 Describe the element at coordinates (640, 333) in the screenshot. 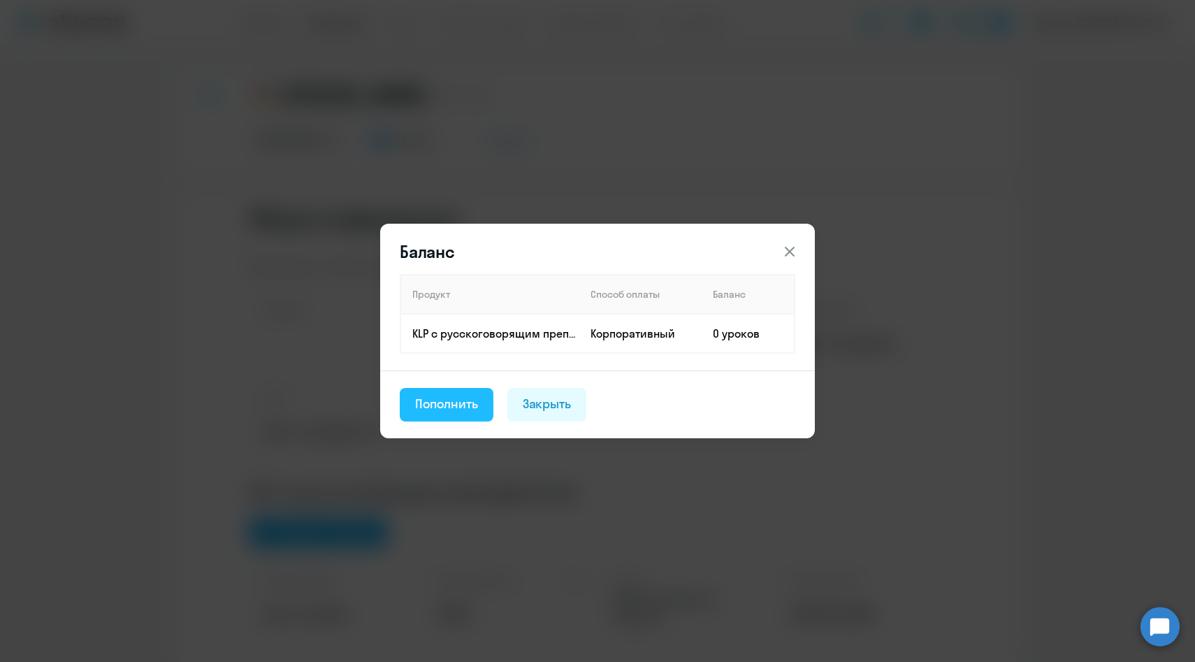

I see `td: Корпоративный` at that location.